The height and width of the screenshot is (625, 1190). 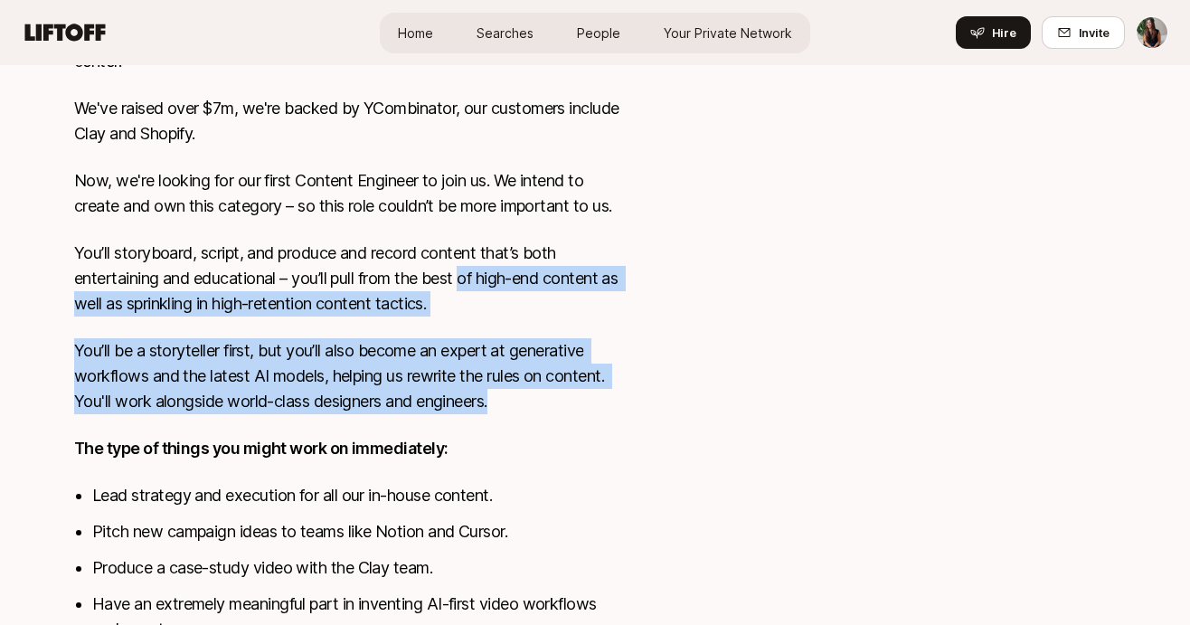 I want to click on button: Ciara Cornette, so click(x=1152, y=33).